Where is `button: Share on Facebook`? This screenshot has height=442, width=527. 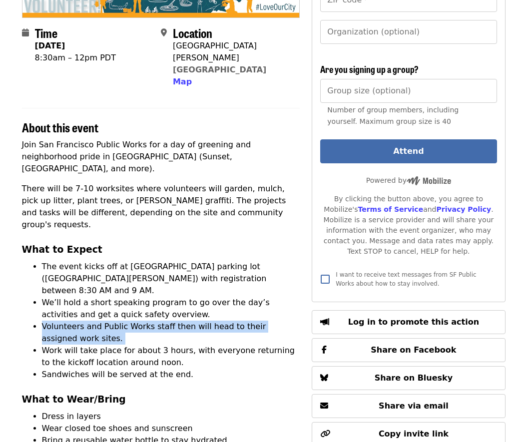
button: Share on Facebook is located at coordinates (408, 350).